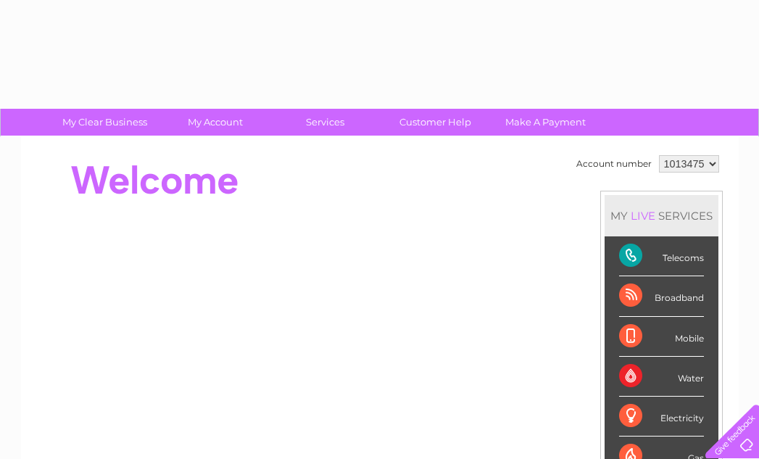 Image resolution: width=759 pixels, height=459 pixels. I want to click on td: Account number, so click(614, 164).